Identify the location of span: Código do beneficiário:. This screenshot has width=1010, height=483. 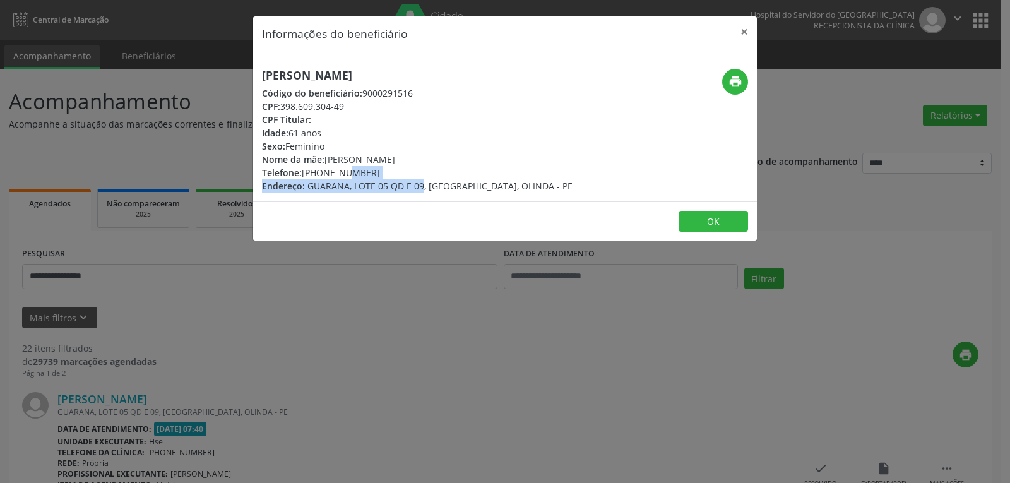
(312, 93).